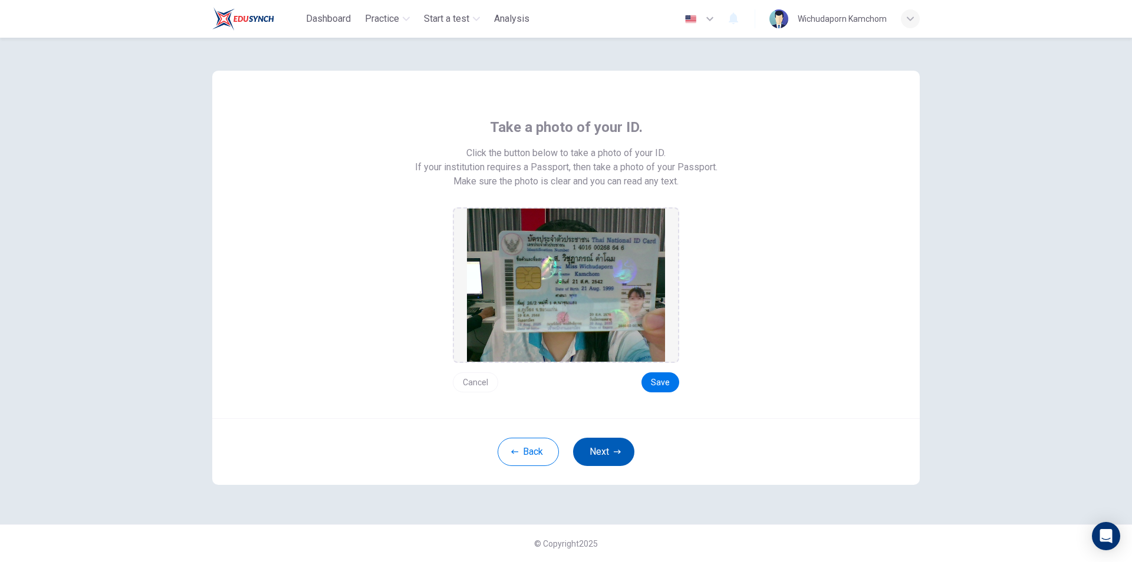 The width and height of the screenshot is (1132, 562). I want to click on button: Cancel, so click(475, 383).